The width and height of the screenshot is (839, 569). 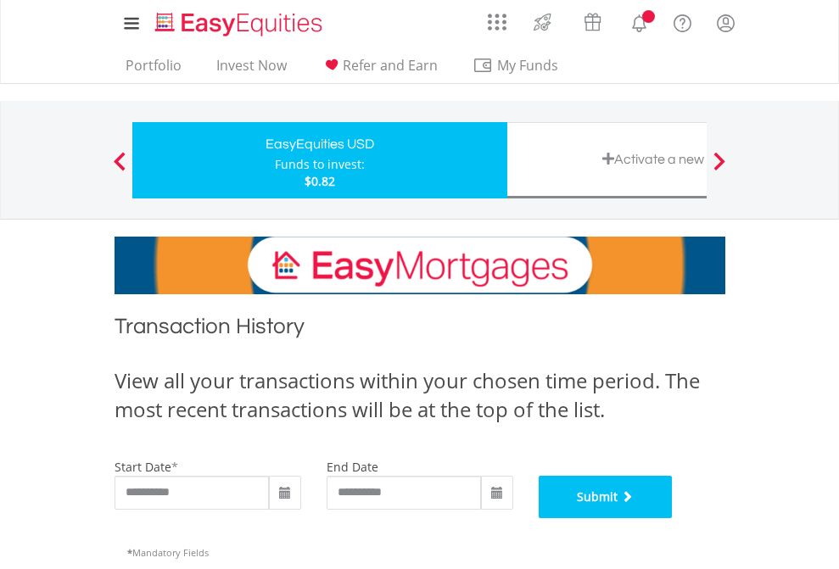 I want to click on span: My Funds, so click(x=528, y=65).